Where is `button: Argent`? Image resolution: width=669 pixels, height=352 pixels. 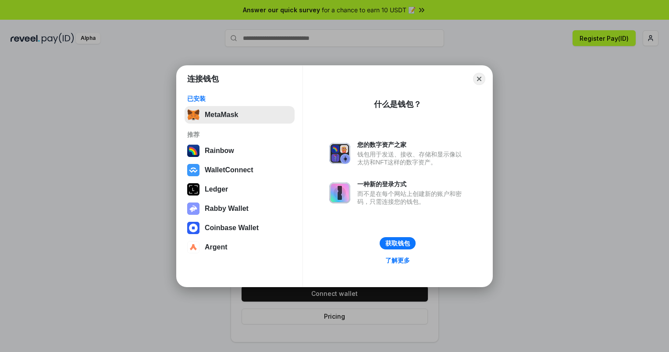
button: Argent is located at coordinates (239, 247).